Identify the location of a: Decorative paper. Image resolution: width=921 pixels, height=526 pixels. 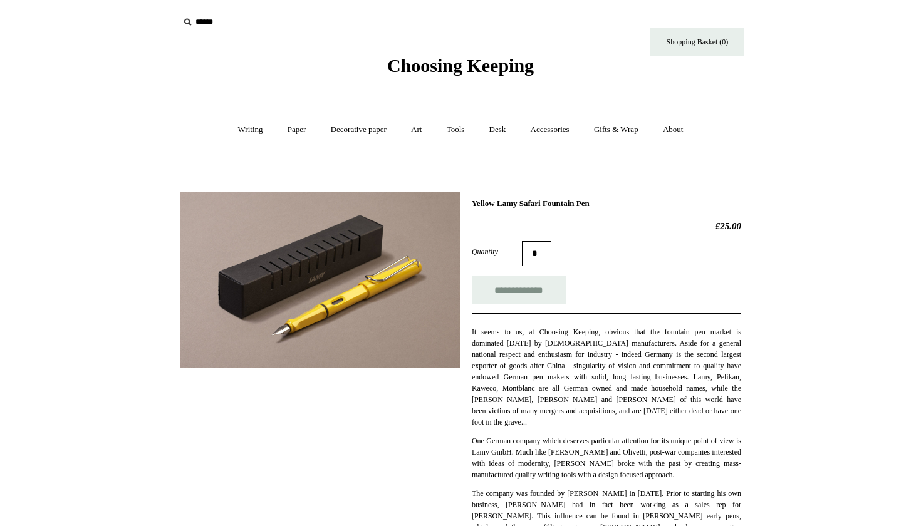
(358, 130).